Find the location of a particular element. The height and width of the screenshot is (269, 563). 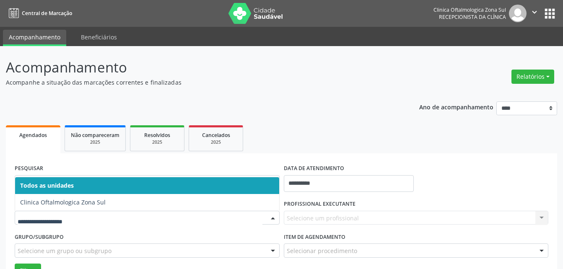

button: apps is located at coordinates (549, 13).